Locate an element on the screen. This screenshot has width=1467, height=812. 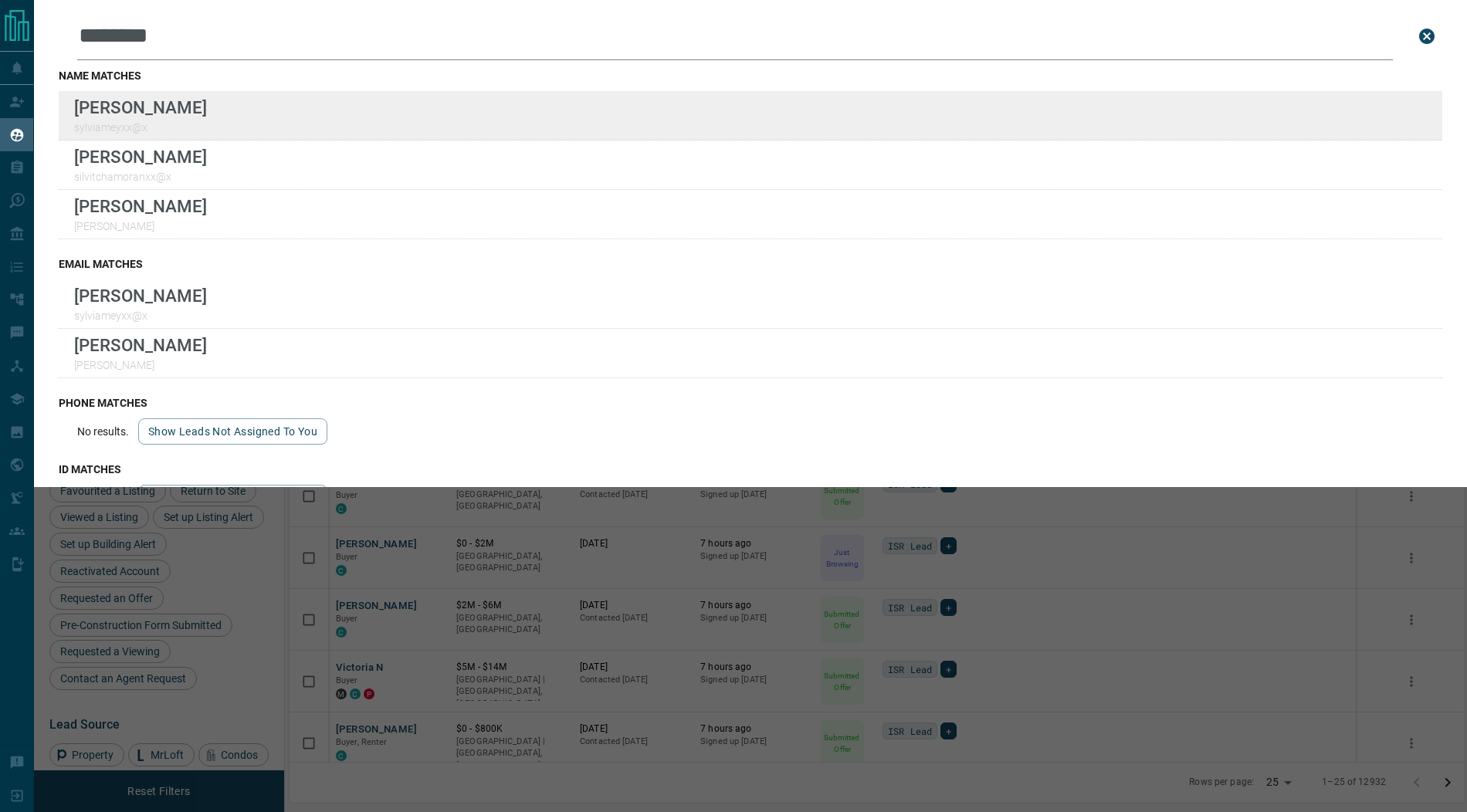
p: silvitchamoranxx@x is located at coordinates (140, 177).